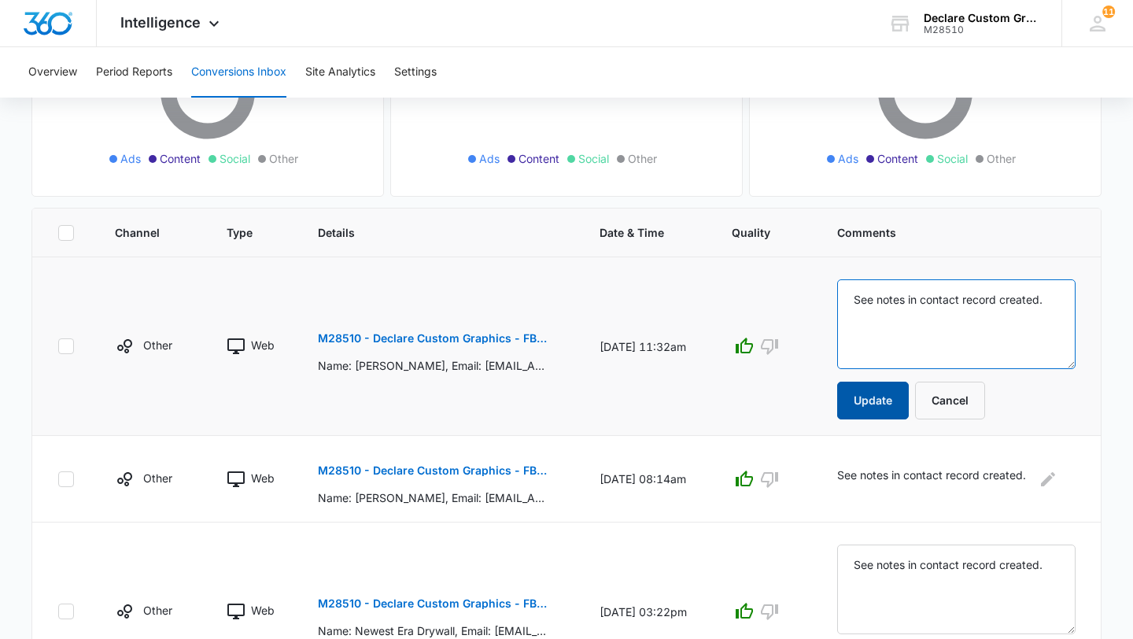 This screenshot has width=1133, height=639. Describe the element at coordinates (981, 18) in the screenshot. I see `div: account name` at that location.